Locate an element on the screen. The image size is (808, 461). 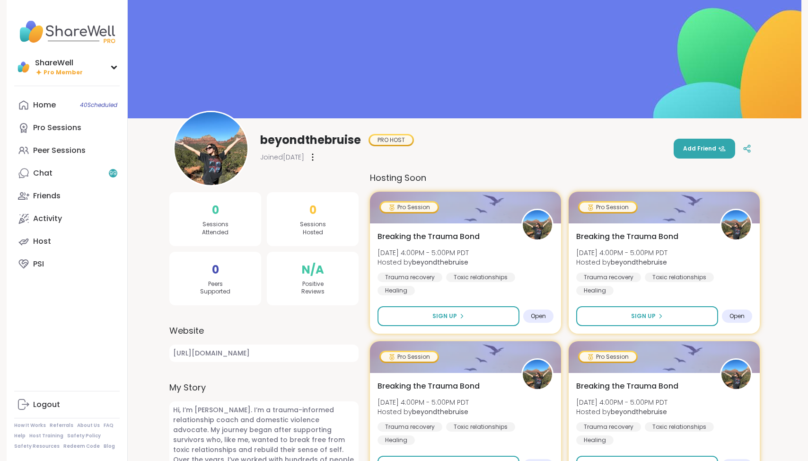
a: Redeem Code is located at coordinates (81, 446).